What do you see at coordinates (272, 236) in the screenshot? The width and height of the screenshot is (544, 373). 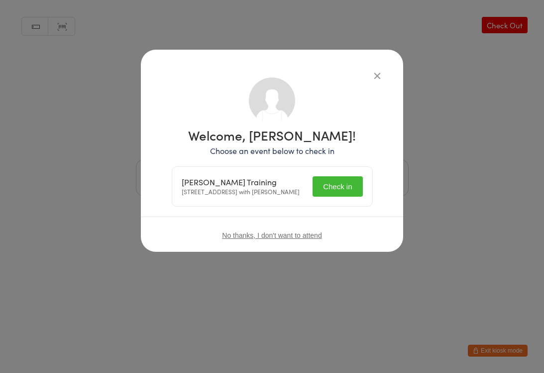 I see `span: No thanks, I don't want to attend` at bounding box center [272, 236].